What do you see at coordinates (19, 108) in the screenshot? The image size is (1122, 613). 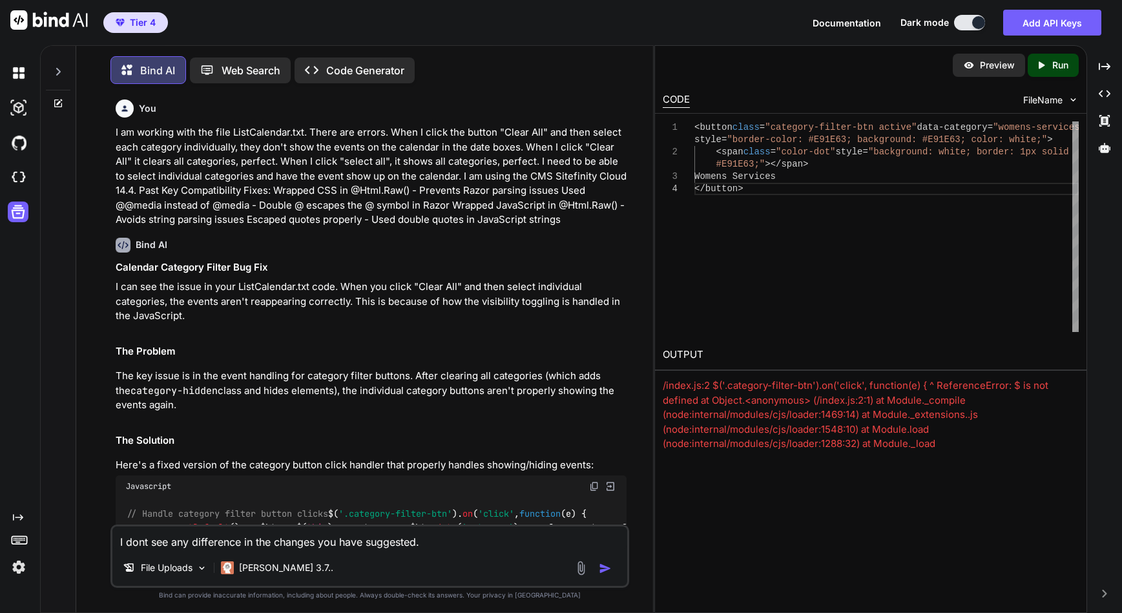 I see `img: darkAi-studio` at bounding box center [19, 108].